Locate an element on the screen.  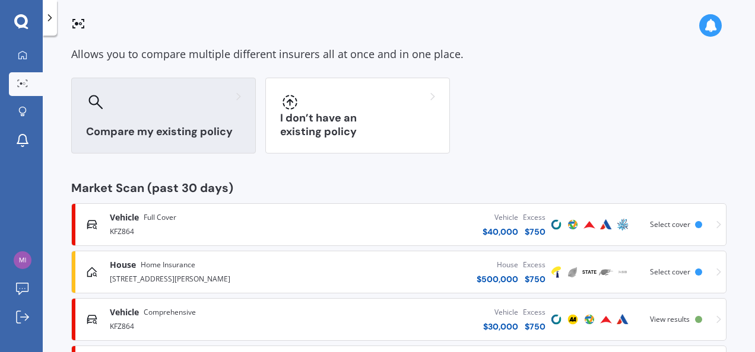
img: ASB is located at coordinates (622, 272).